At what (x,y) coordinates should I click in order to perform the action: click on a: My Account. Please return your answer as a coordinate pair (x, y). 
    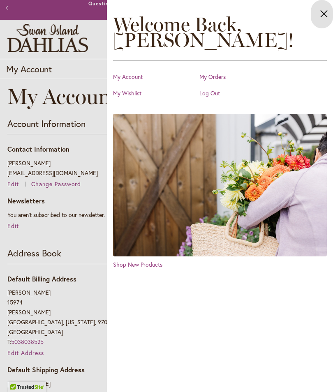
    Looking at the image, I should click on (154, 77).